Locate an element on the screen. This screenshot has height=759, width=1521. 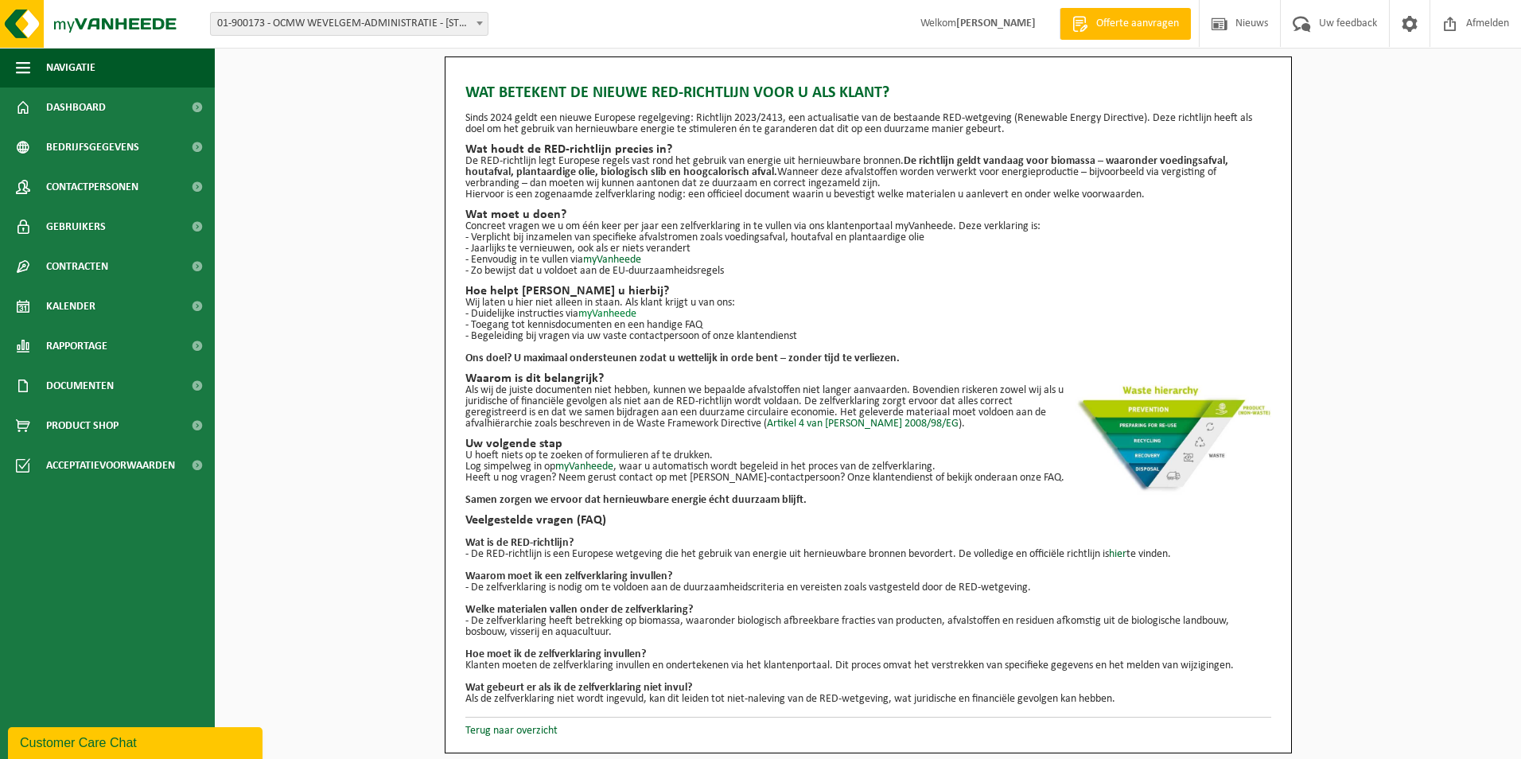
p: - Zo bewijst dat u voldoet aan de EU-duurzaamheidsregels is located at coordinates (868, 271).